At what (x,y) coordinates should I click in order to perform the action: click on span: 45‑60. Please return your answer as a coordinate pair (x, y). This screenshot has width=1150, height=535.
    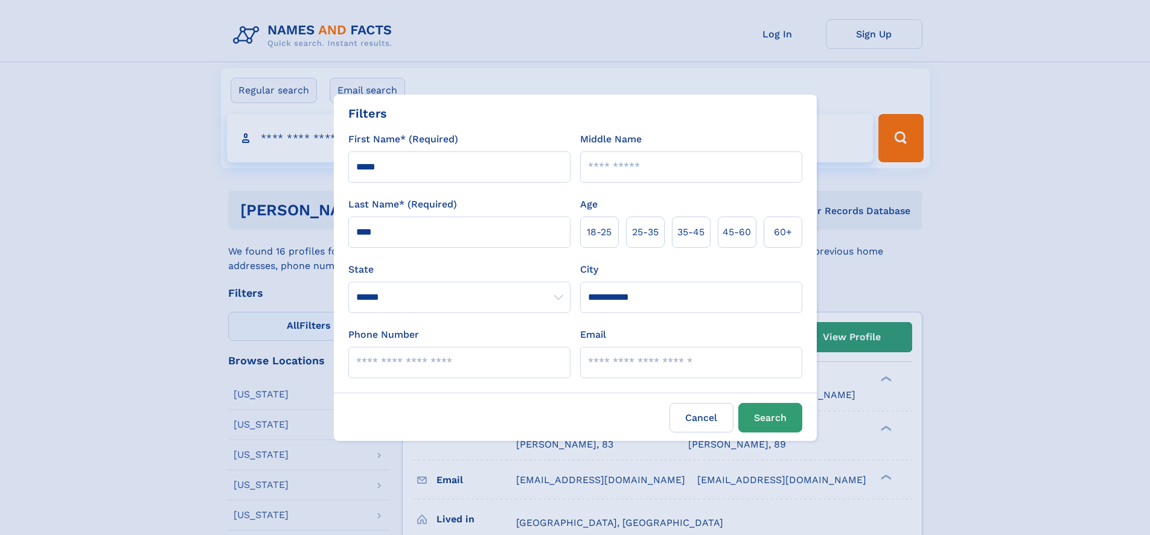
    Looking at the image, I should click on (736, 232).